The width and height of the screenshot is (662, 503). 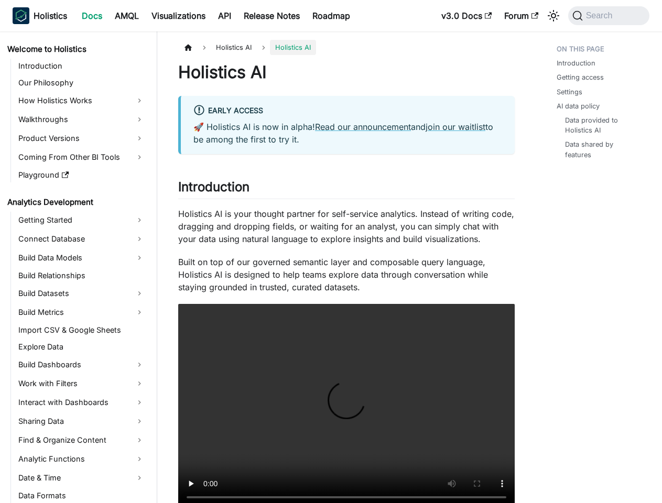 I want to click on a: Read our announcement, so click(x=363, y=127).